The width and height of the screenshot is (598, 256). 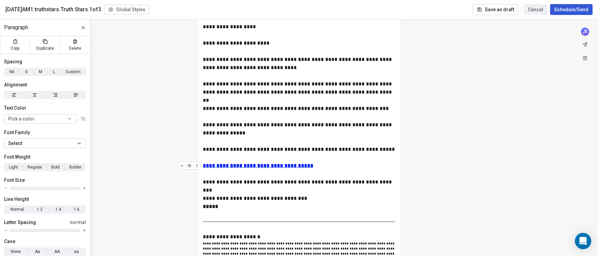 I want to click on span: normal, so click(x=78, y=222).